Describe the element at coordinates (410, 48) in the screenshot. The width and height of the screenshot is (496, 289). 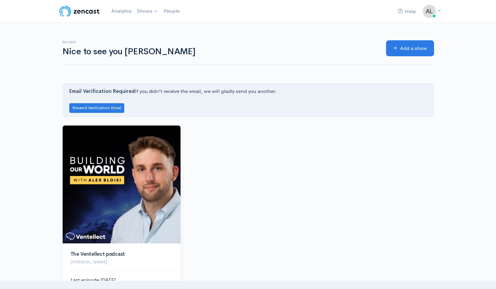
I see `a: Add a show` at that location.